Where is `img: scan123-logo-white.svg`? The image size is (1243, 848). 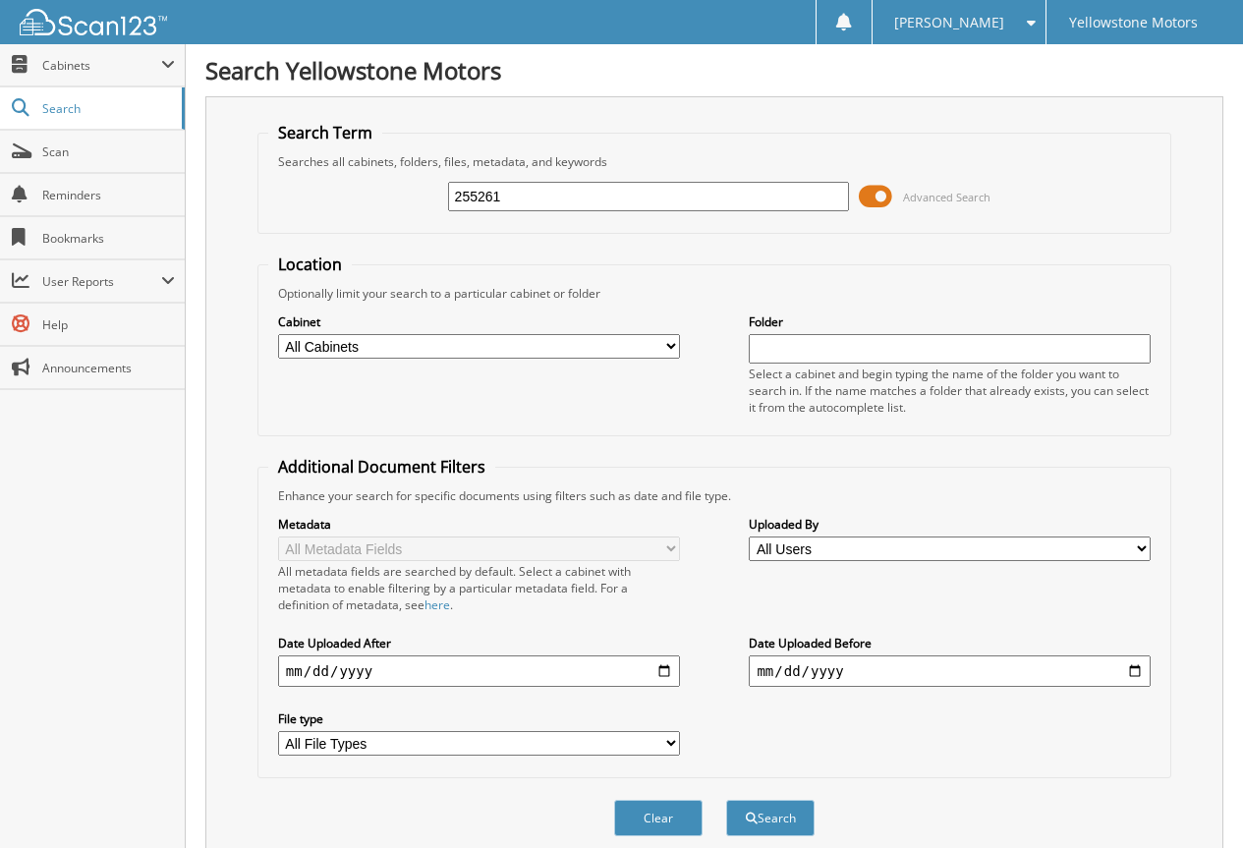
img: scan123-logo-white.svg is located at coordinates (93, 22).